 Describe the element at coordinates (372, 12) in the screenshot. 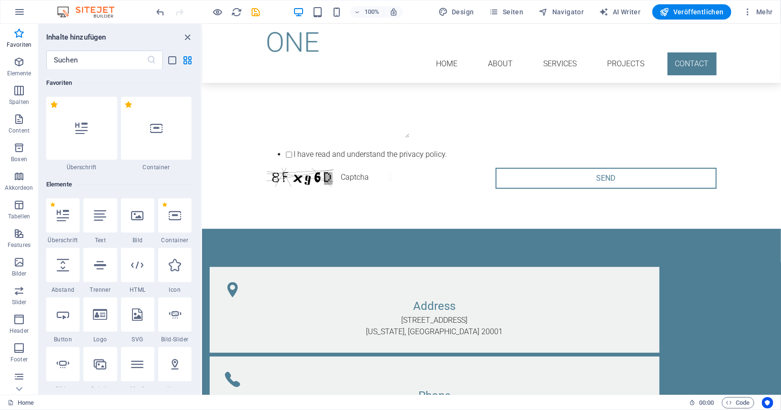

I see `h6: 100%` at that location.